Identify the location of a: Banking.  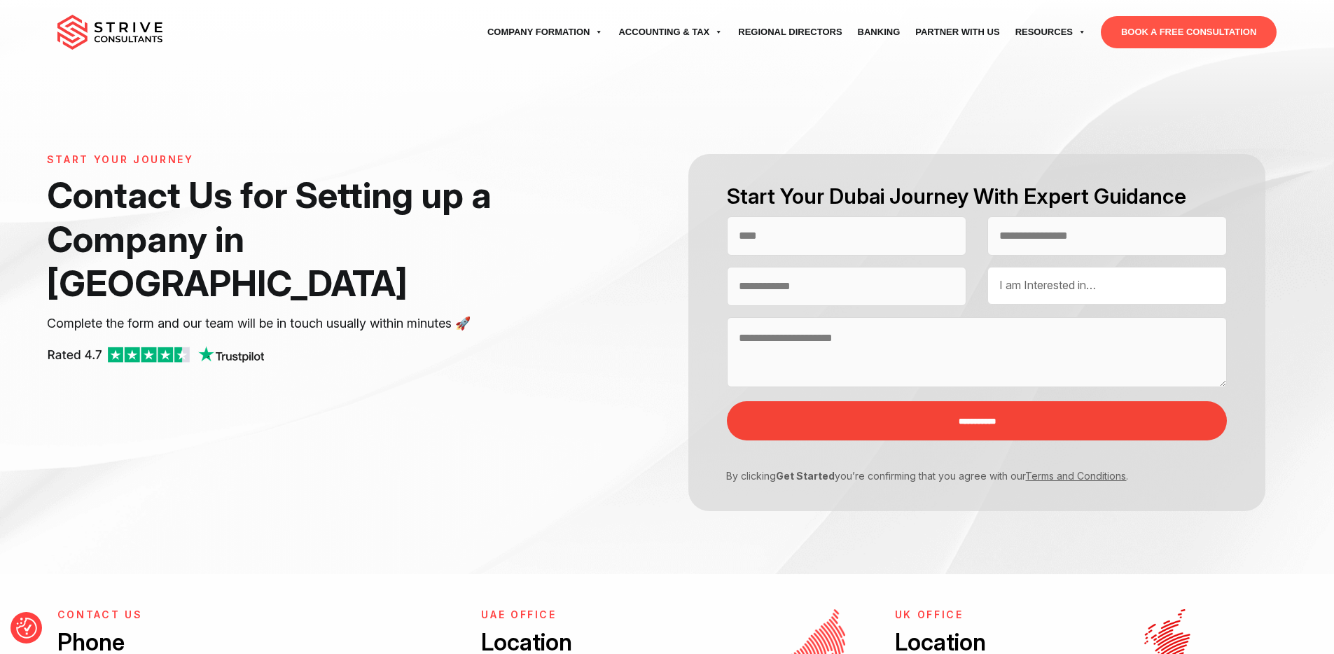
(879, 32).